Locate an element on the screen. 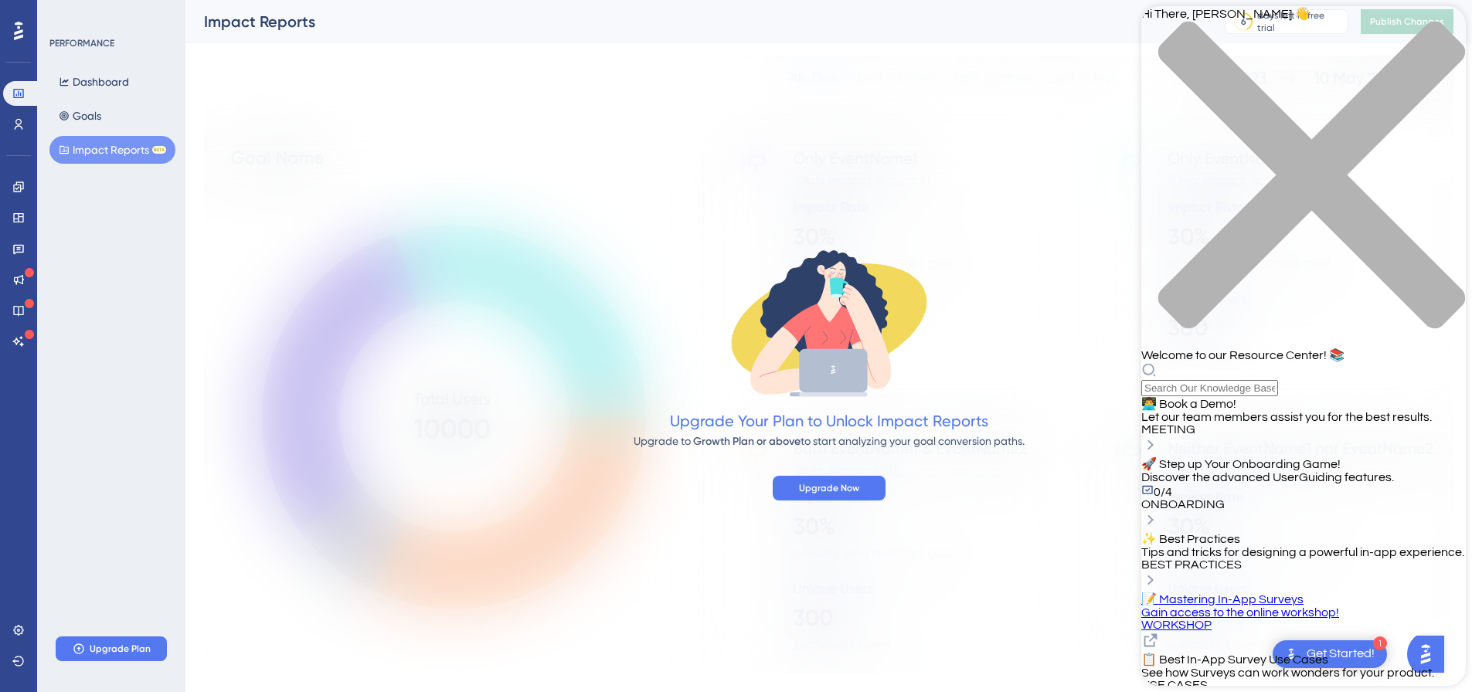  img: launcher-image-alternative-text is located at coordinates (19, 23).